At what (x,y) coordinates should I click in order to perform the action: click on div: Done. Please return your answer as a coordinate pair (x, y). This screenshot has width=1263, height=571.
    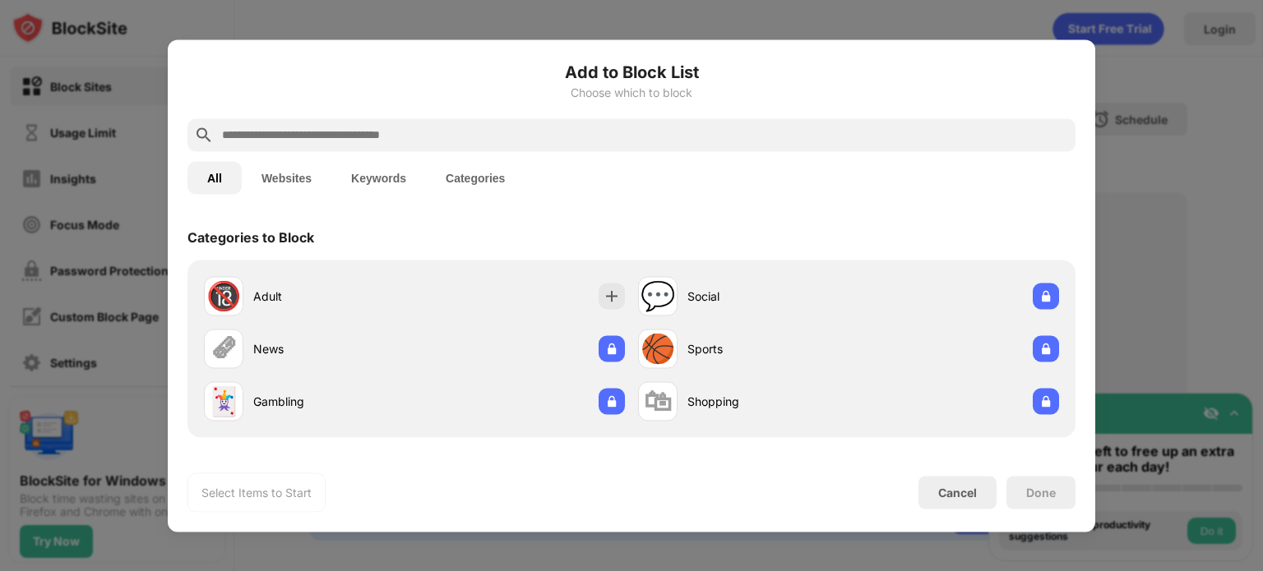
    Looking at the image, I should click on (1041, 493).